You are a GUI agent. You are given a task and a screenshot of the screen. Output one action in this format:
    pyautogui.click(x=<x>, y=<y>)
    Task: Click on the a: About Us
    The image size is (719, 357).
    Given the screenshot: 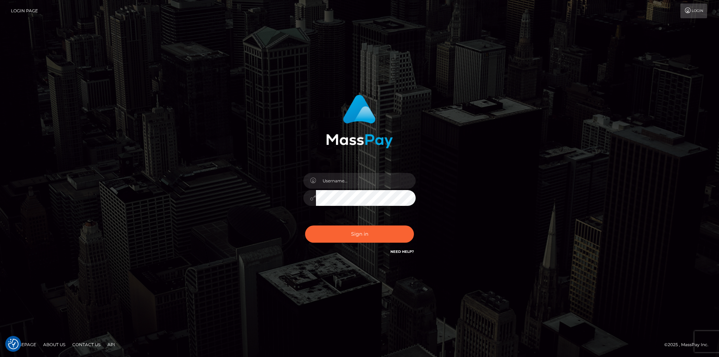 What is the action you would take?
    pyautogui.click(x=54, y=345)
    